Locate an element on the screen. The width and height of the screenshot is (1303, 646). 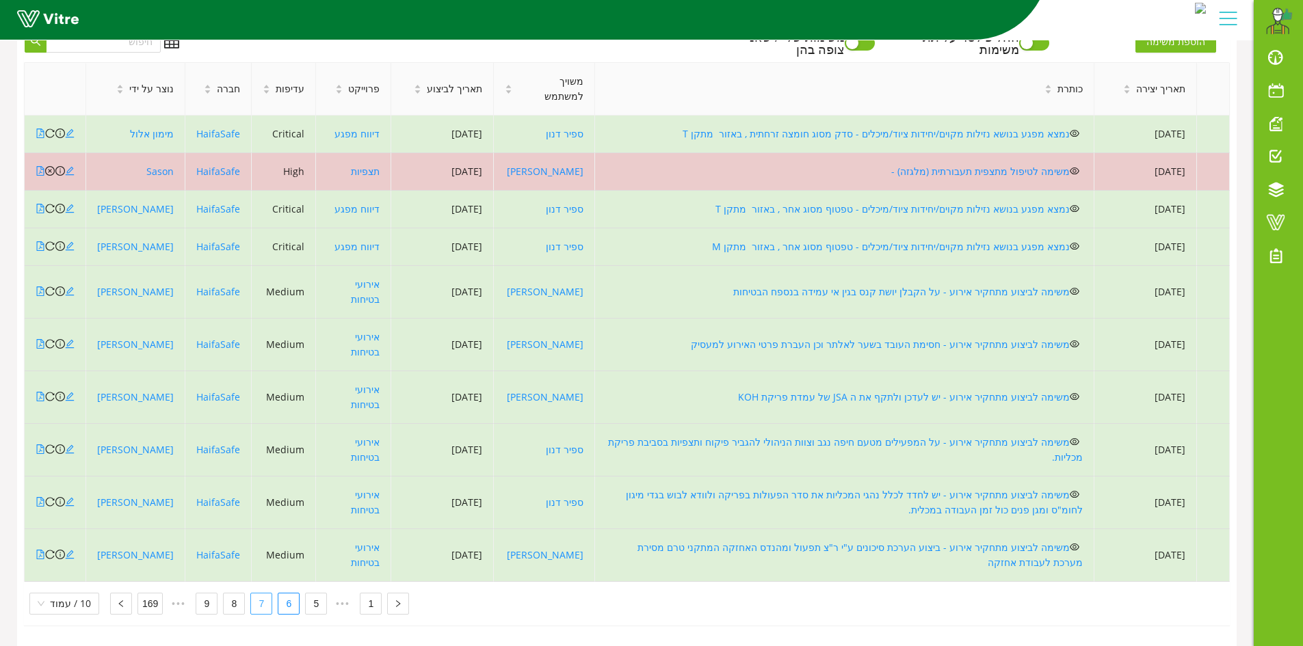
a: משימה לביצוע מתחקיר אירוע - על המפעילים מטעם חיפה נגב וצוות הניהולי להגביר פיקוח ותצפיות בסביבת פ... is located at coordinates (845, 449).